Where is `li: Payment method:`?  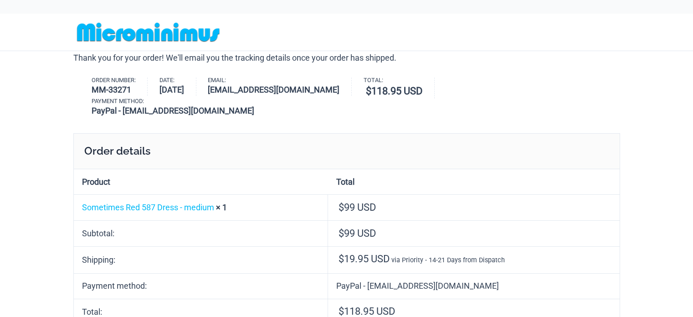 li: Payment method: is located at coordinates (179, 108).